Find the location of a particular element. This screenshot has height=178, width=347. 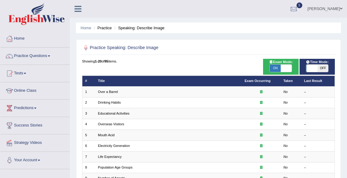

div: Showing of items. is located at coordinates (209, 61).